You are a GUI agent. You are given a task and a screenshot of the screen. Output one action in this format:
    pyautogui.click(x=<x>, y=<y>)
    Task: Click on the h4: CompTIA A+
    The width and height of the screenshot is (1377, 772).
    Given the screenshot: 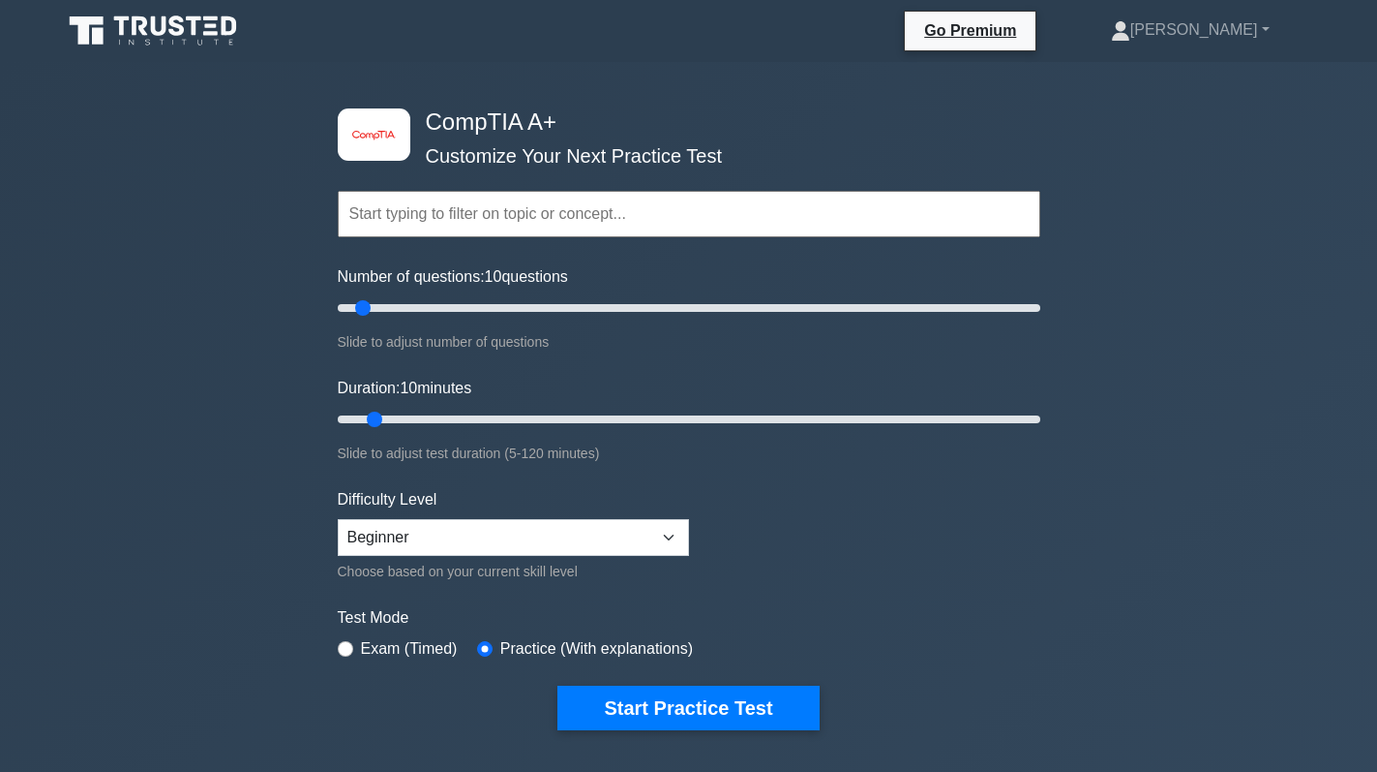 What is the action you would take?
    pyautogui.click(x=681, y=122)
    